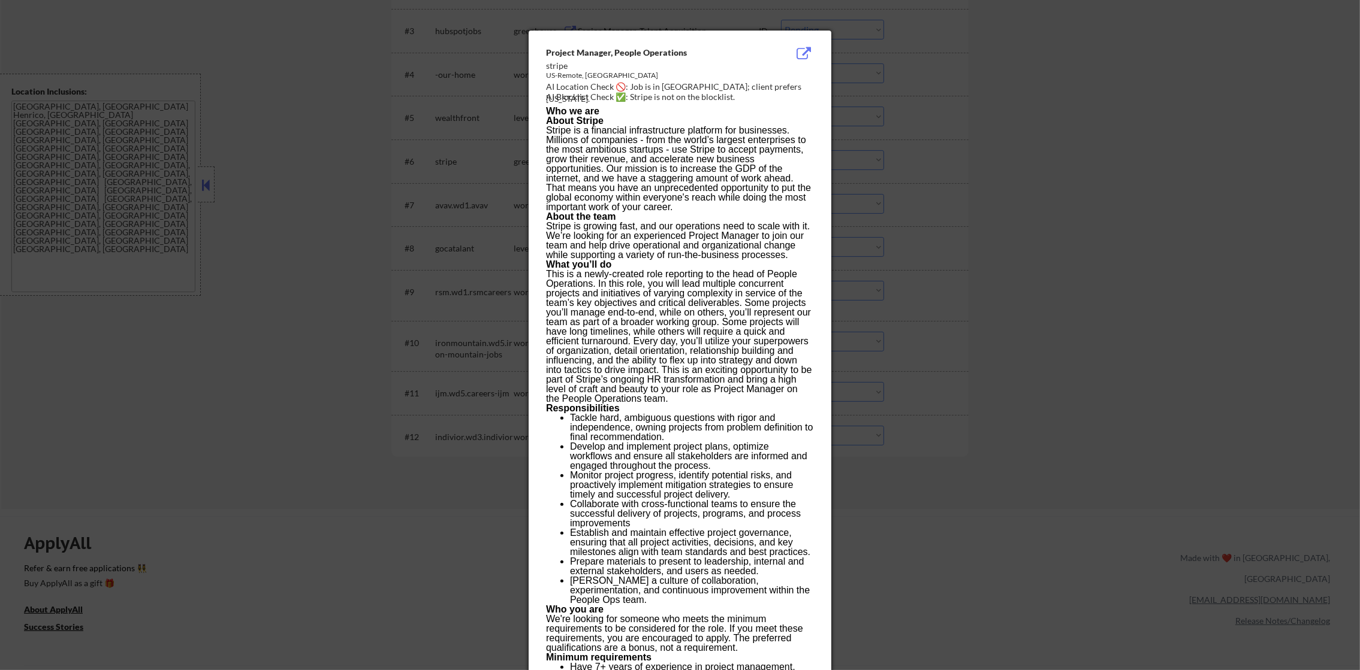 The width and height of the screenshot is (1360, 670). I want to click on p: Stripe is a financial infrastructure platform for businesses. Millions of companies - from the wo..., so click(679, 169).